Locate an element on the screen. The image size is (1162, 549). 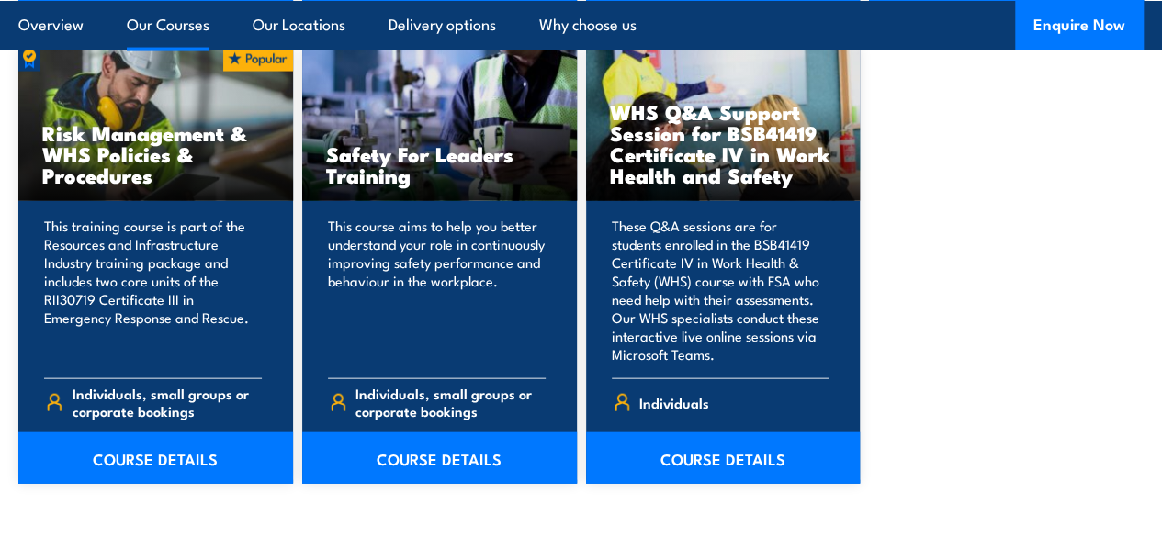
span: Individuals is located at coordinates (674, 402).